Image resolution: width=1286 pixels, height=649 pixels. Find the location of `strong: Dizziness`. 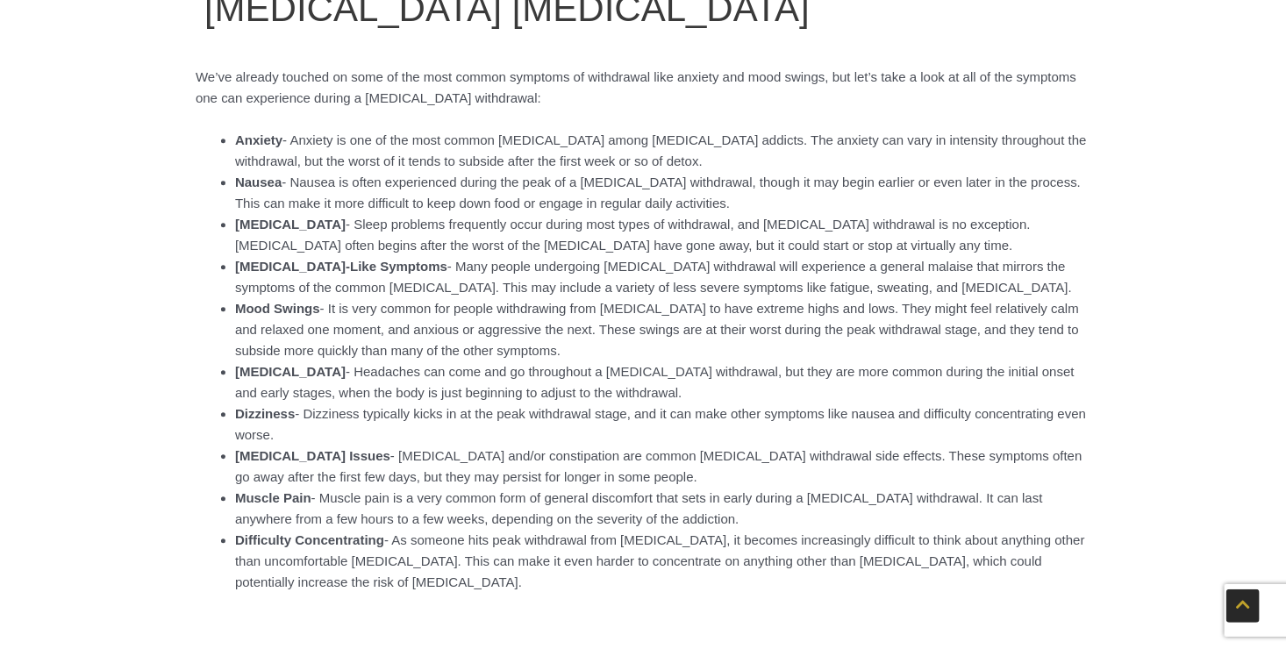

strong: Dizziness is located at coordinates (265, 413).